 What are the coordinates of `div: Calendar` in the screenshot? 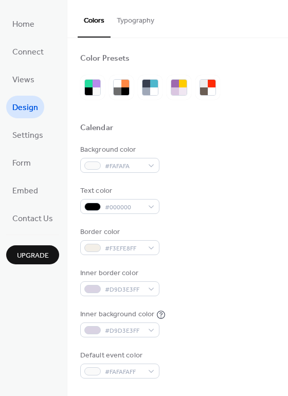 It's located at (97, 128).